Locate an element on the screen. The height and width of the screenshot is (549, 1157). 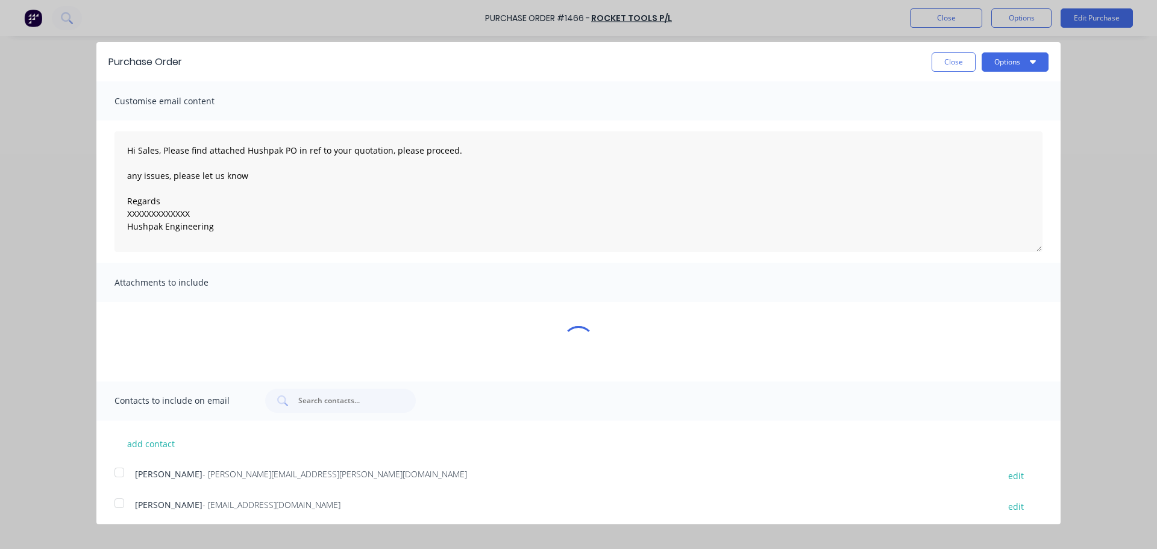
button: Close is located at coordinates (954, 62).